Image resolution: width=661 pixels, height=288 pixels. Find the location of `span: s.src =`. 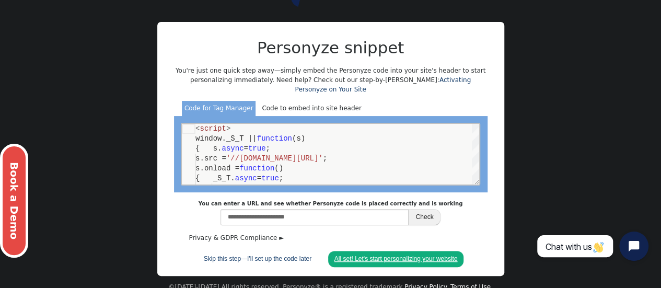

span: s.src = is located at coordinates (29, 34).